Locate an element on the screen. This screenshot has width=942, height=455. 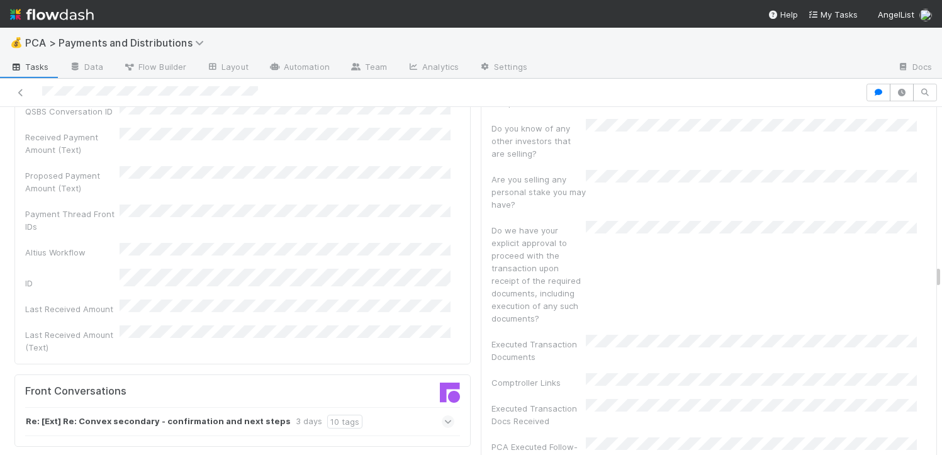
div: 10 tags is located at coordinates (345, 422).